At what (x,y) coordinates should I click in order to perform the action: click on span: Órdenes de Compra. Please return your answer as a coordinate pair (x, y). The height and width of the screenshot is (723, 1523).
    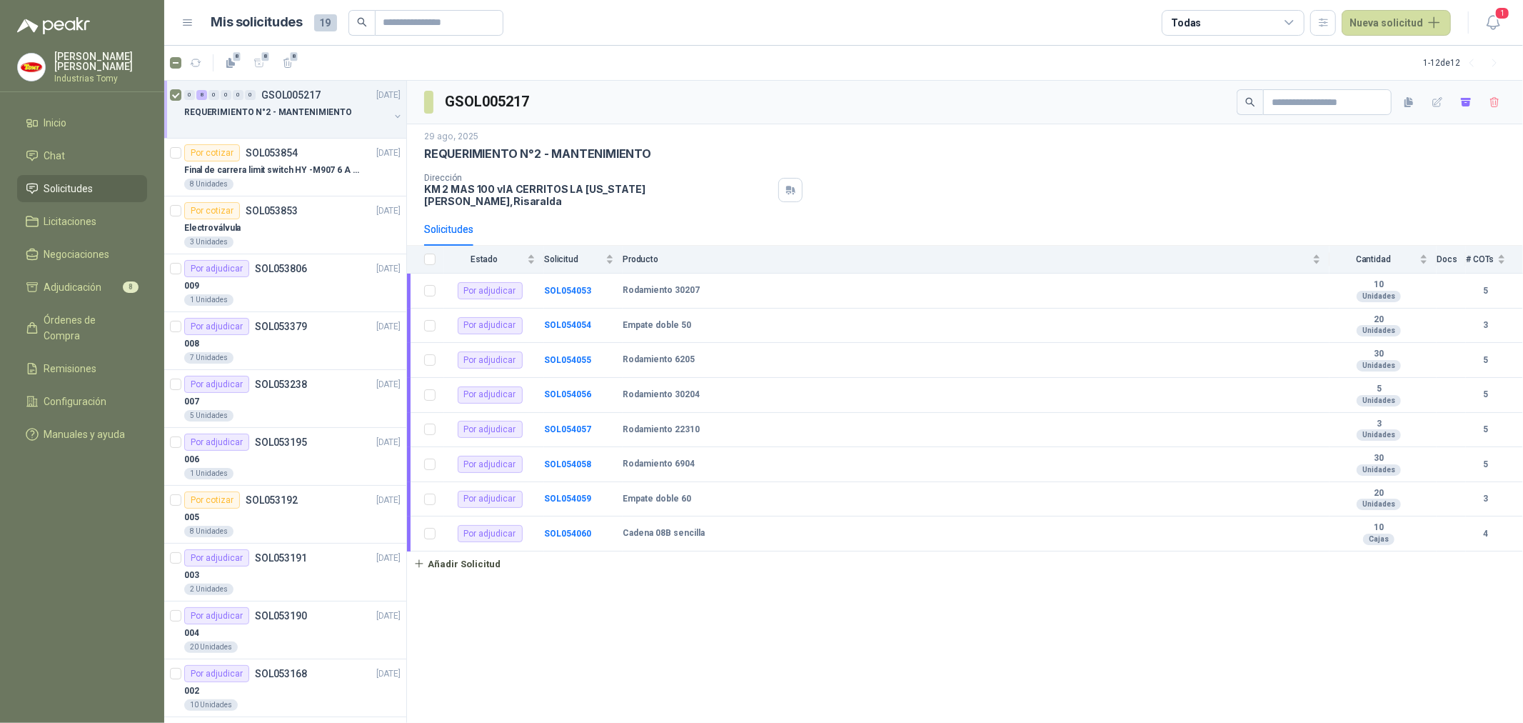
    Looking at the image, I should click on (89, 328).